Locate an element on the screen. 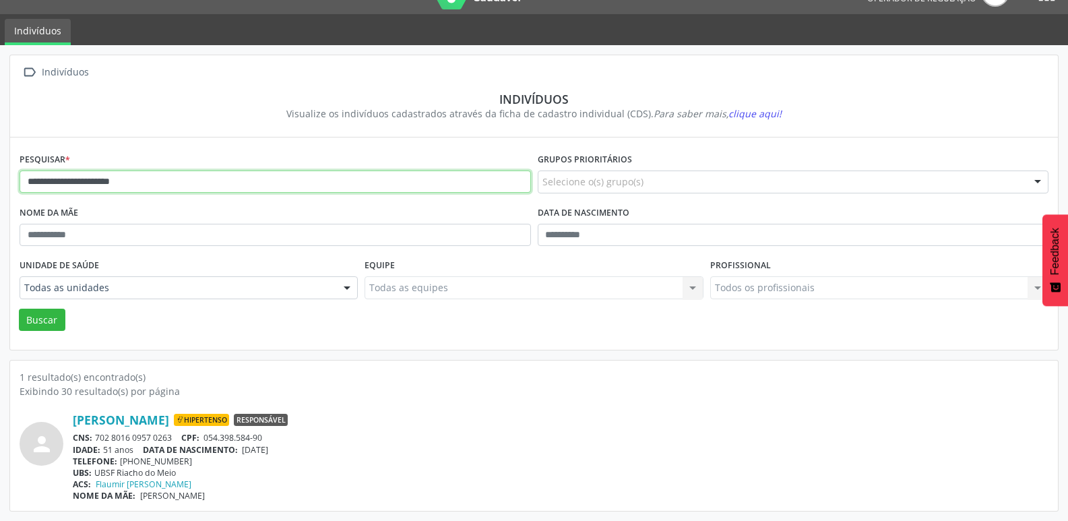  label: Pesquisar is located at coordinates (44, 160).